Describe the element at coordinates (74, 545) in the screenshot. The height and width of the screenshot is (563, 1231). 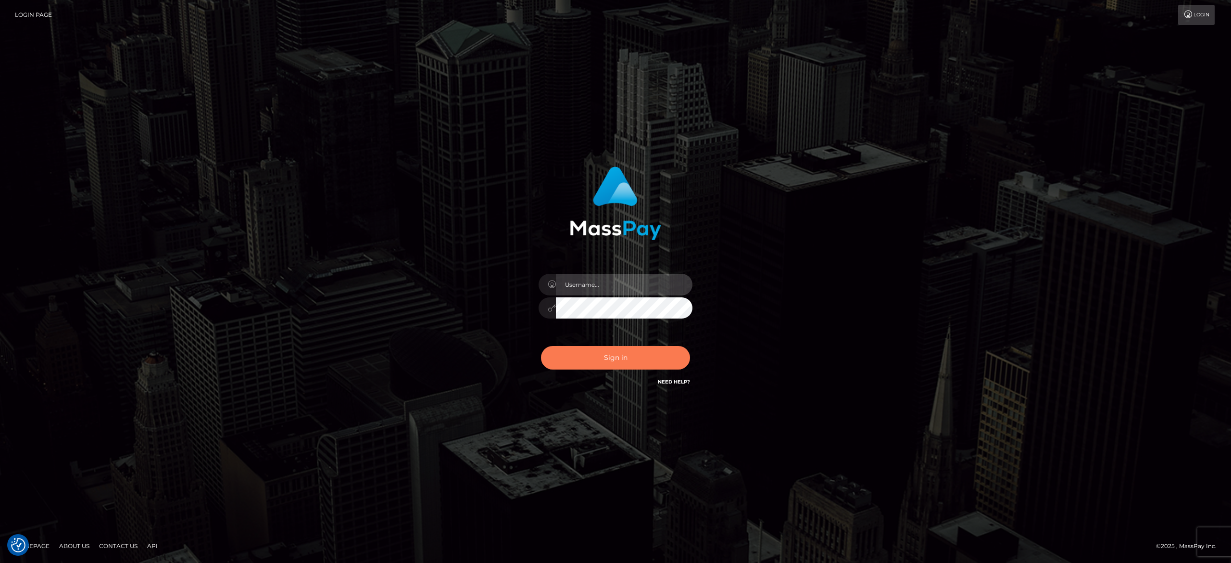
I see `a: About Us` at that location.